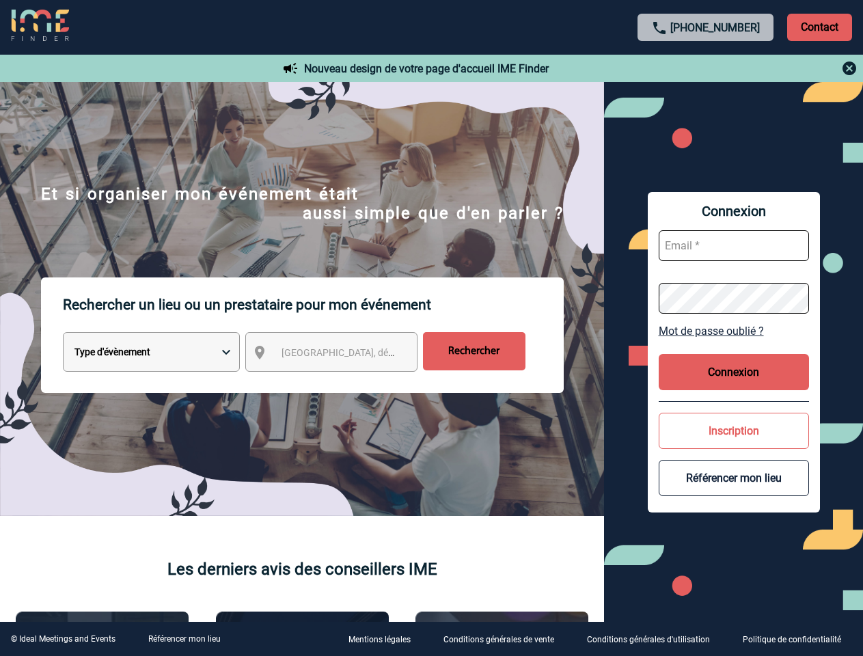 Image resolution: width=863 pixels, height=656 pixels. What do you see at coordinates (734, 372) in the screenshot?
I see `button: Connexion` at bounding box center [734, 372].